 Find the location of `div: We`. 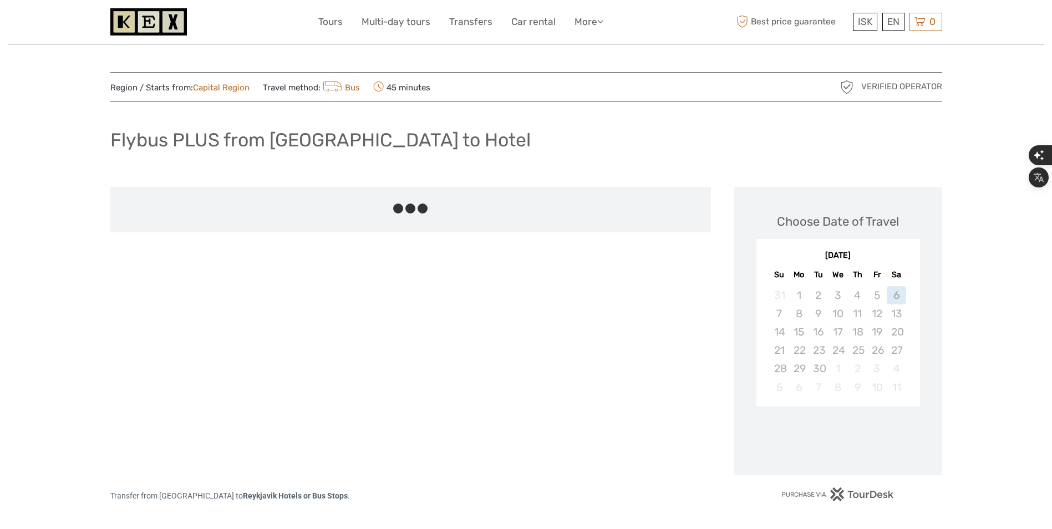

div: We is located at coordinates (838, 275).